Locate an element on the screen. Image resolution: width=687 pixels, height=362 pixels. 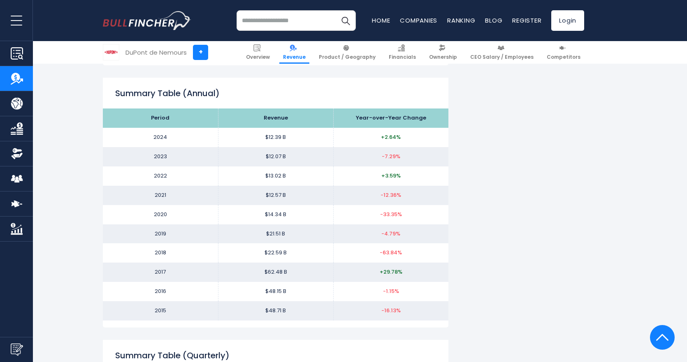
td: $48.15 B is located at coordinates (276, 292).